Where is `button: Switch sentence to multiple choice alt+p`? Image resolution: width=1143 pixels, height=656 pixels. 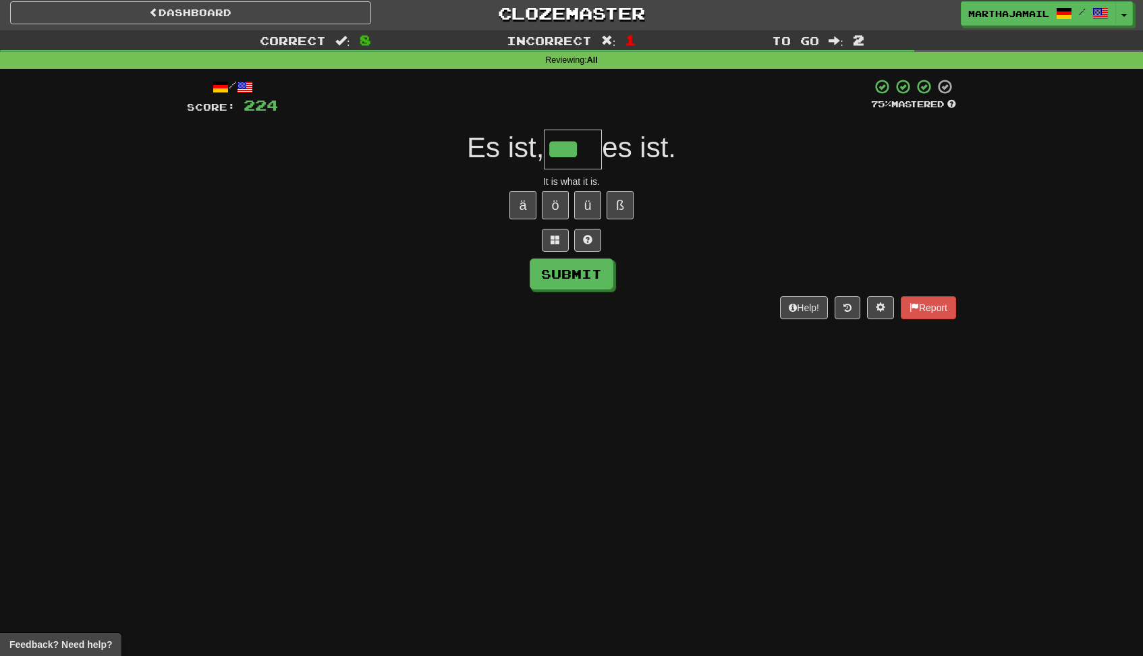
button: Switch sentence to multiple choice alt+p is located at coordinates (555, 240).